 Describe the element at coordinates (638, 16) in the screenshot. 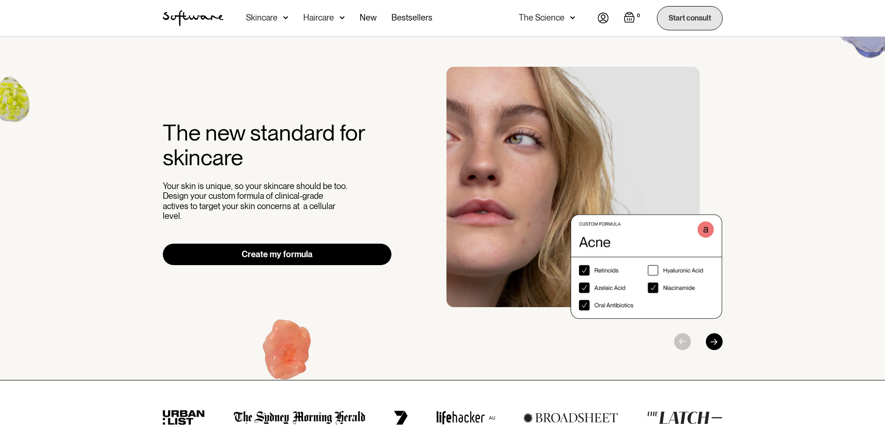

I see `div: 0` at that location.